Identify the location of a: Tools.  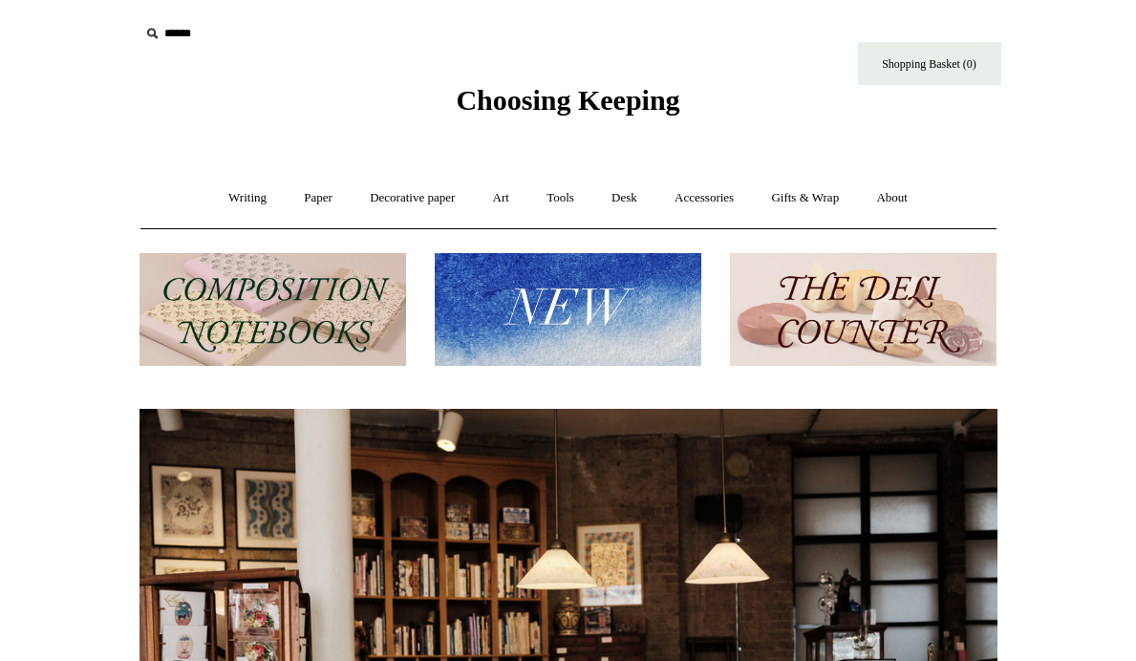
(560, 198).